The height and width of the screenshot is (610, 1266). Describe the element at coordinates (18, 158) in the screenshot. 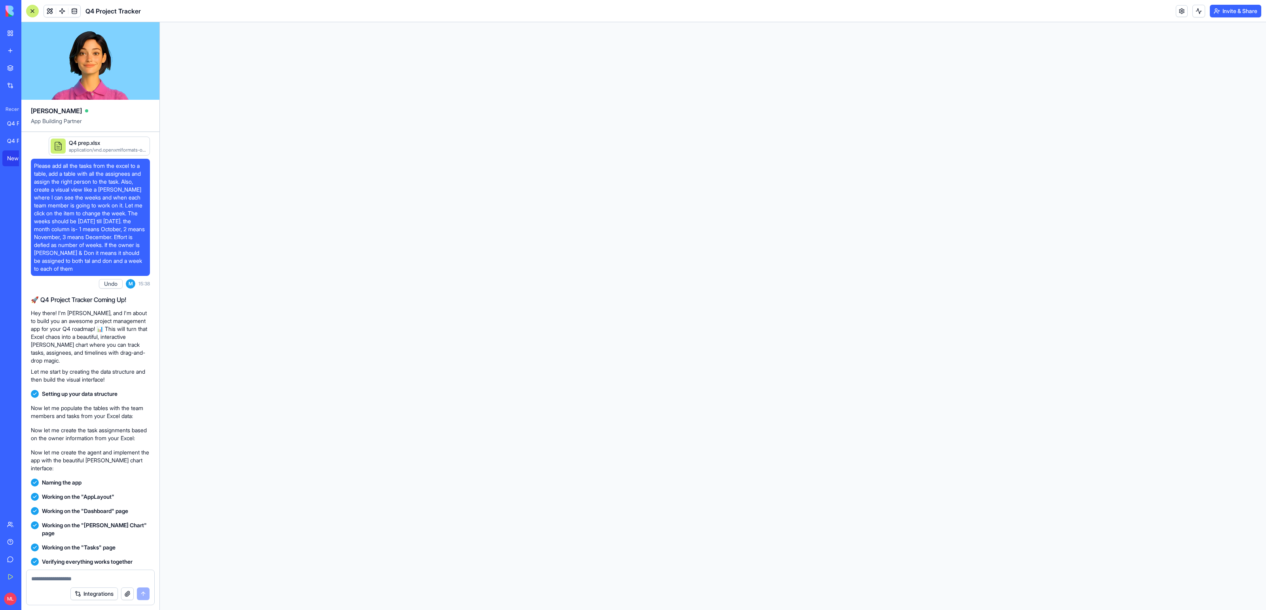

I see `a: New App` at that location.